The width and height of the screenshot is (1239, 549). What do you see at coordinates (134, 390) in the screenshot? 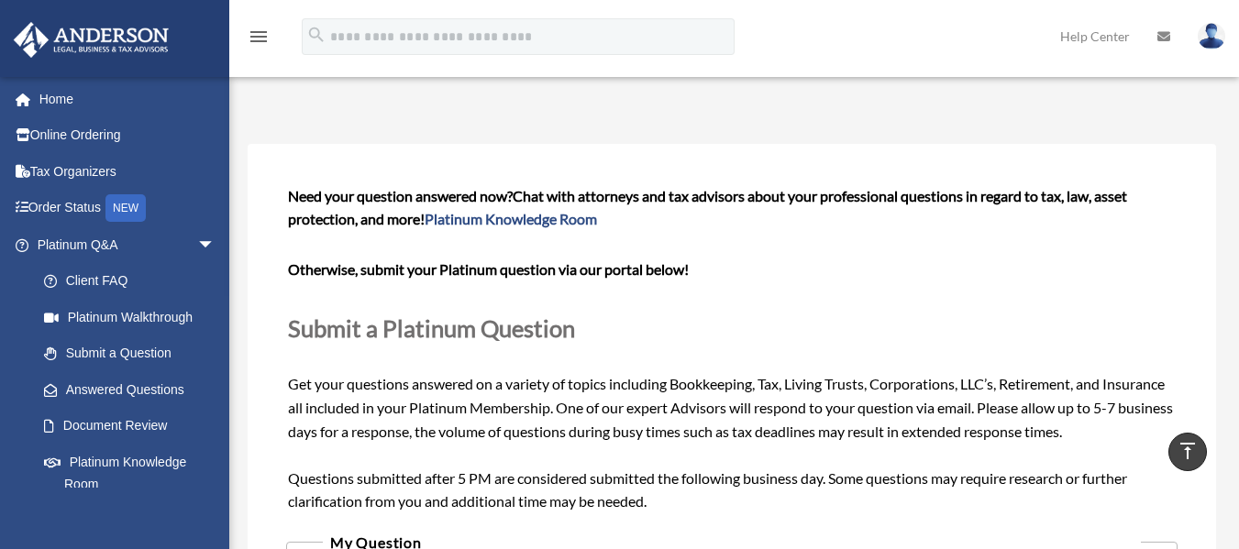
I see `a: Answered Questions` at bounding box center [134, 390].